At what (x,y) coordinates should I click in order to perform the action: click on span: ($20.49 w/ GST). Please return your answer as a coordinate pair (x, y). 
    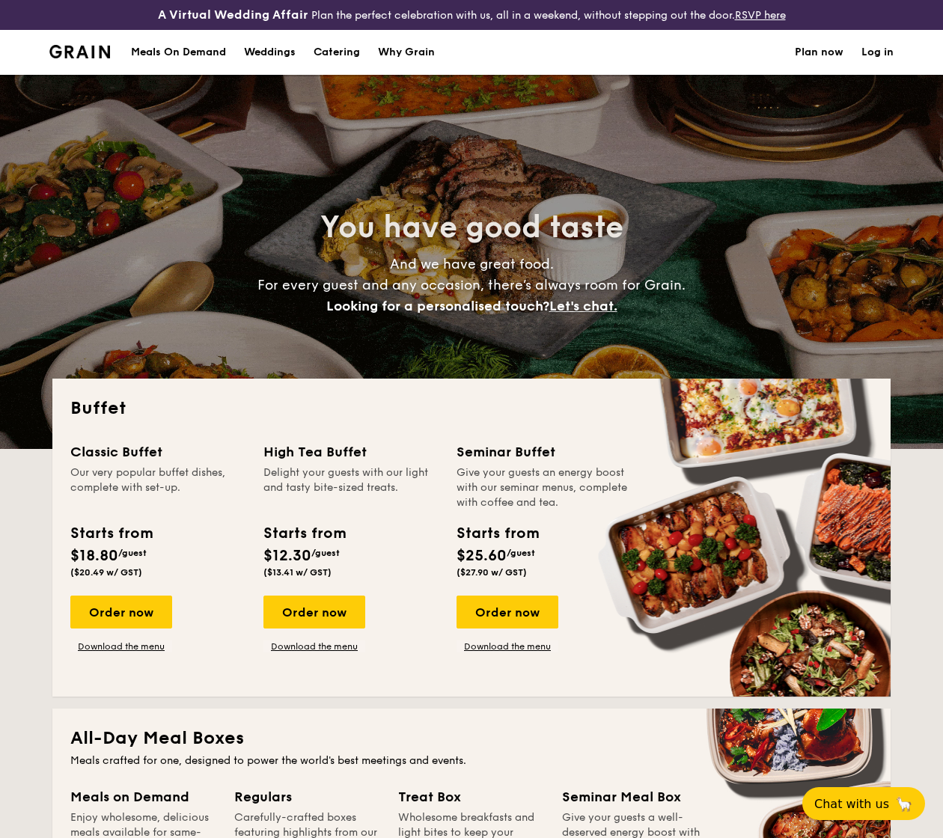
    Looking at the image, I should click on (106, 572).